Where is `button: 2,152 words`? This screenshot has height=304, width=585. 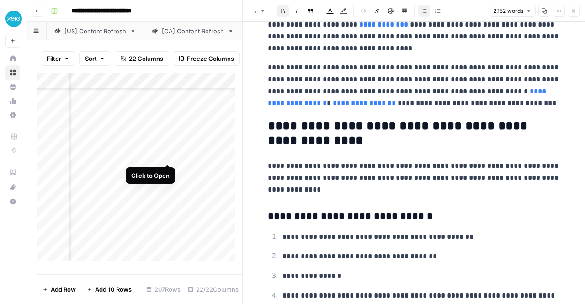 button: 2,152 words is located at coordinates (512, 11).